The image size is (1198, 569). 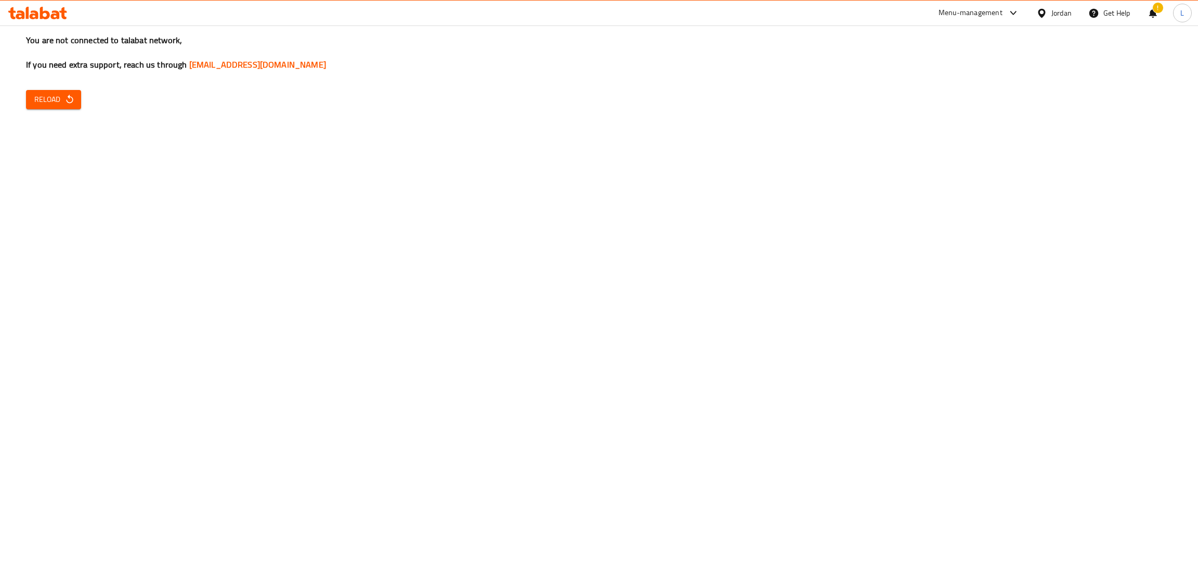 What do you see at coordinates (1062, 13) in the screenshot?
I see `div: Jordan` at bounding box center [1062, 13].